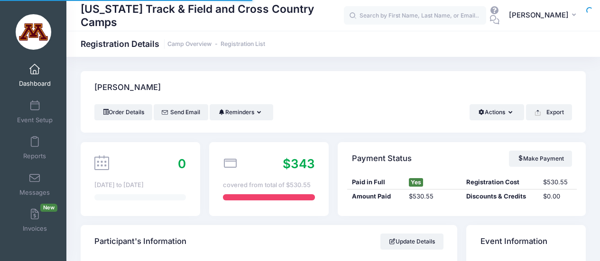  What do you see at coordinates (123, 112) in the screenshot?
I see `a: Order Details` at bounding box center [123, 112].